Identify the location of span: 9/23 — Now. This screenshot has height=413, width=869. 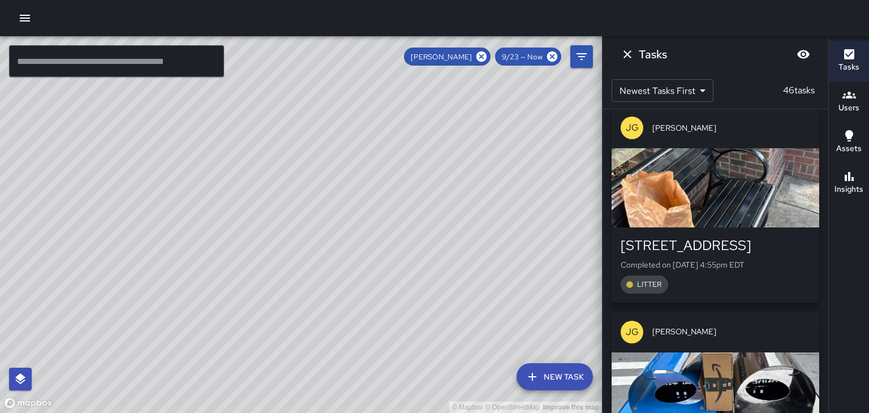
(522, 57).